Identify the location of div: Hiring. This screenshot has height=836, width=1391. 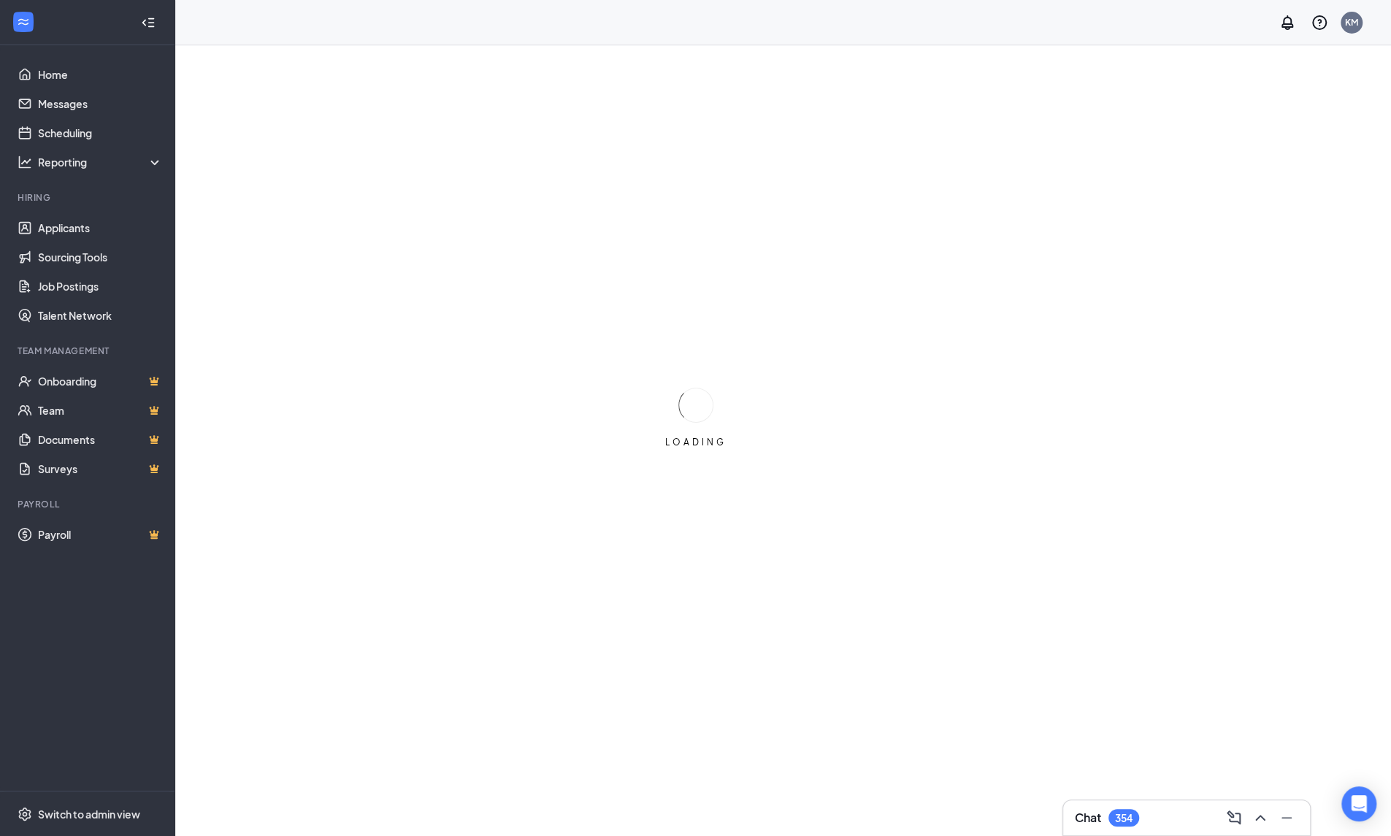
(88, 197).